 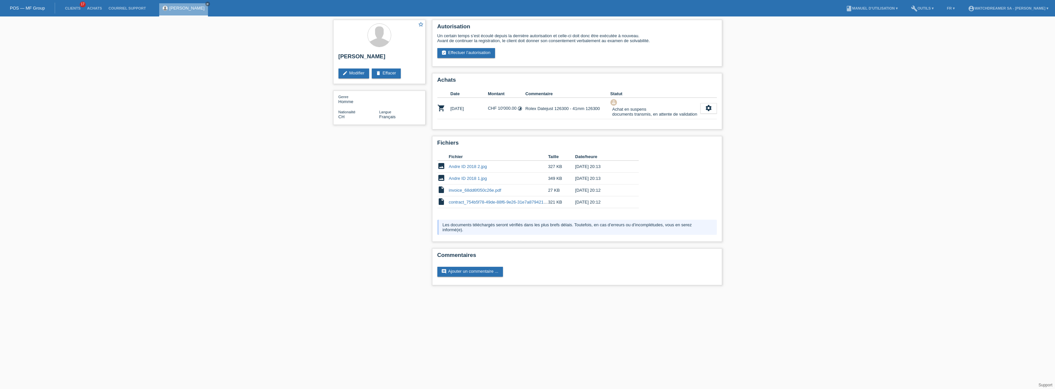 I want to click on span: 17, so click(x=83, y=4).